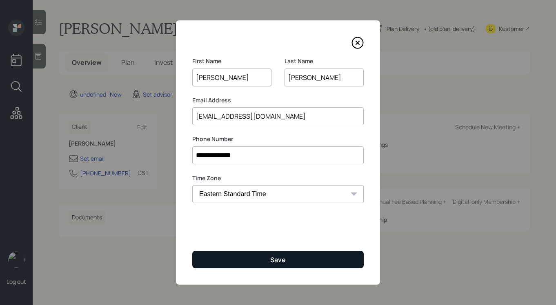 This screenshot has height=305, width=556. I want to click on label: First Name, so click(232, 61).